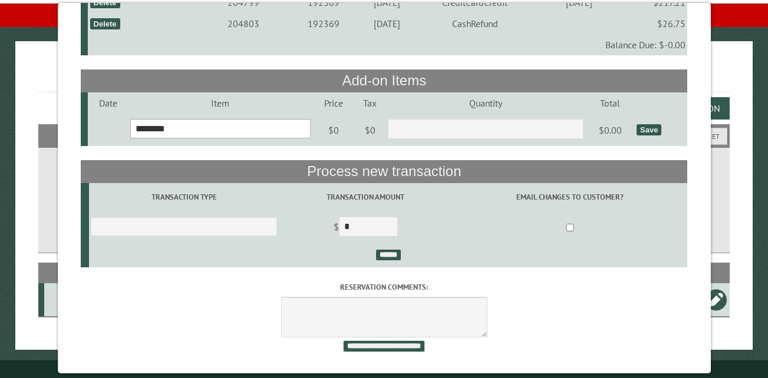 This screenshot has width=768, height=378. What do you see at coordinates (609, 130) in the screenshot?
I see `td: $0.00` at bounding box center [609, 130].